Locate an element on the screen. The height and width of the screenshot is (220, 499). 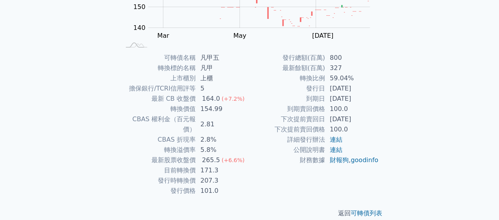
td: 發行日 is located at coordinates (287, 89).